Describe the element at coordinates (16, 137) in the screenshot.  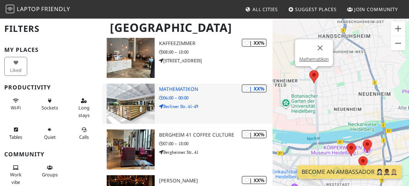
I see `span: Work-friendly tables` at that location.